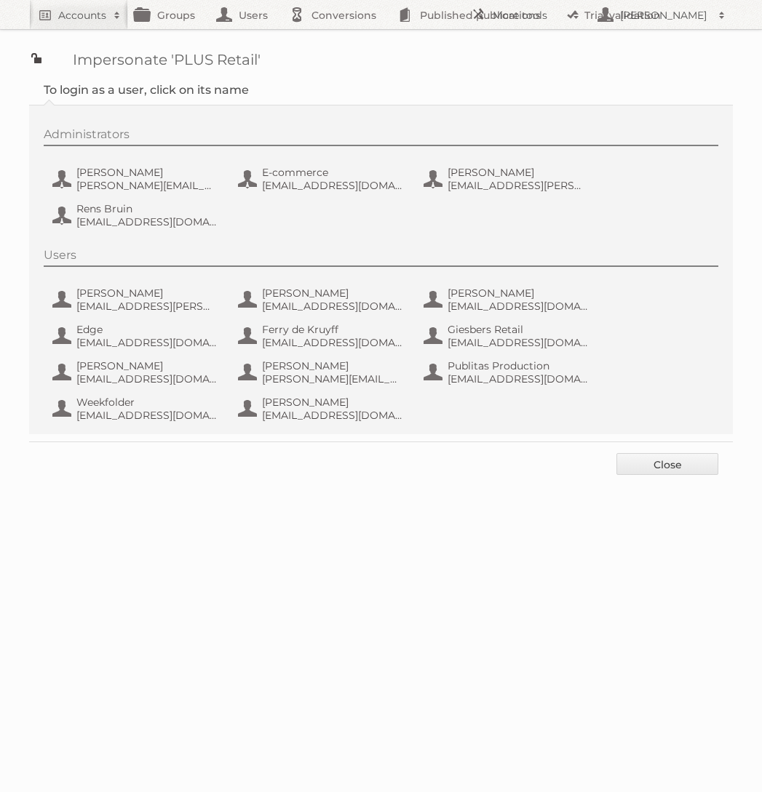 Image resolution: width=762 pixels, height=792 pixels. Describe the element at coordinates (333, 172) in the screenshot. I see `span: E-commerce` at that location.